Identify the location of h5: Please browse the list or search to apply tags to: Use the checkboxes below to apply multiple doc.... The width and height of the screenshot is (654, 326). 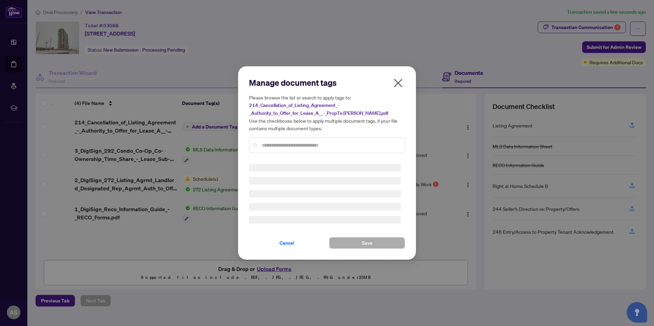
(327, 113).